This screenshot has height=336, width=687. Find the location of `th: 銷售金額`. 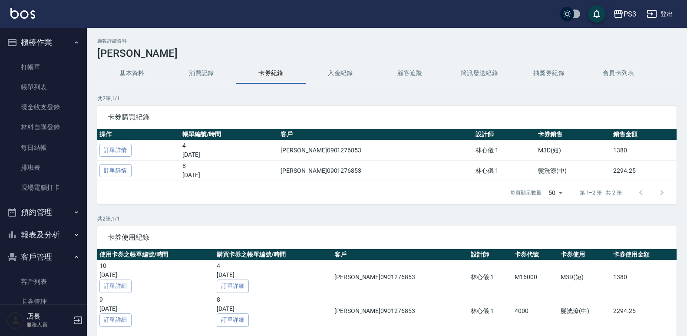

th: 銷售金額 is located at coordinates (643, 135).